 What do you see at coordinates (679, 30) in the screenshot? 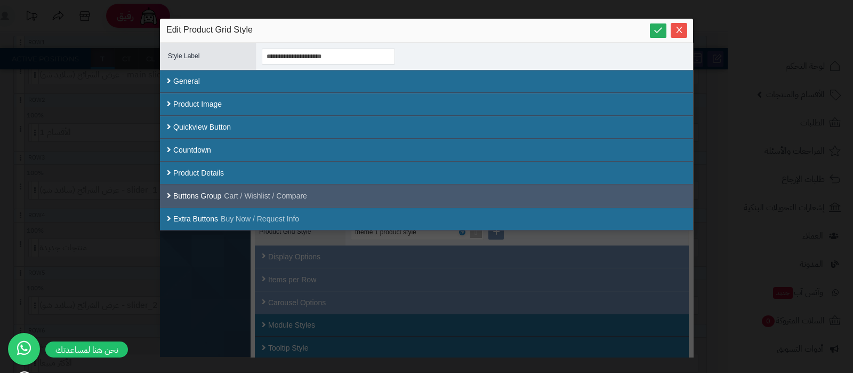
I see `button: Close` at bounding box center [679, 30].